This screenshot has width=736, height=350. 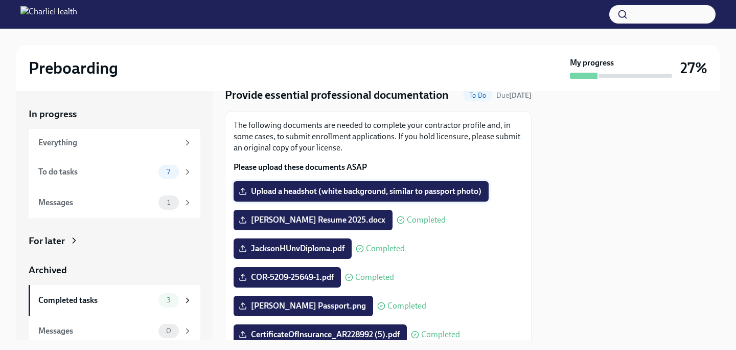 What do you see at coordinates (169, 330) in the screenshot?
I see `span: 0` at bounding box center [169, 330].